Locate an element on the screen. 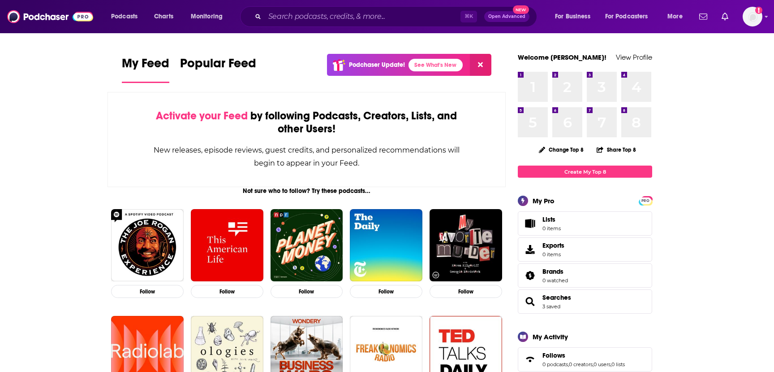  div: My Pro is located at coordinates (544, 200).